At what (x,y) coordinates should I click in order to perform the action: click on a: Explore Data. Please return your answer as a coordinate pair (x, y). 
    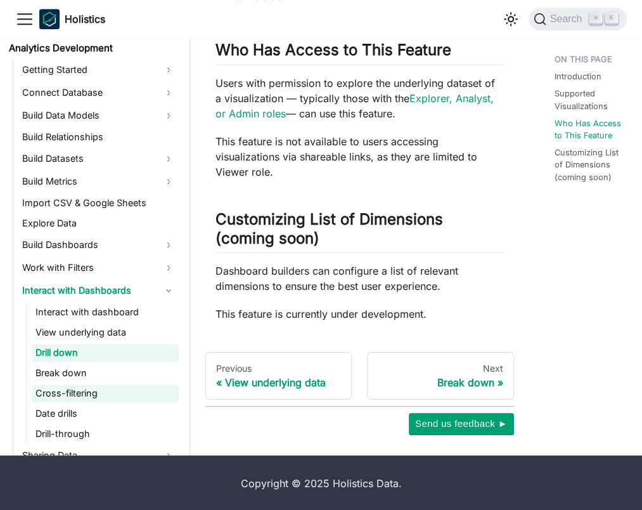
    Looking at the image, I should click on (98, 223).